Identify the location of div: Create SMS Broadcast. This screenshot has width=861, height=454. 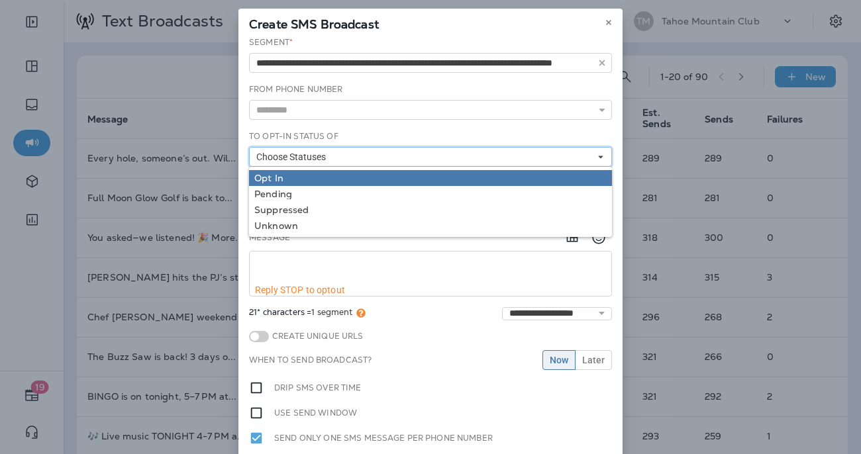
(430, 23).